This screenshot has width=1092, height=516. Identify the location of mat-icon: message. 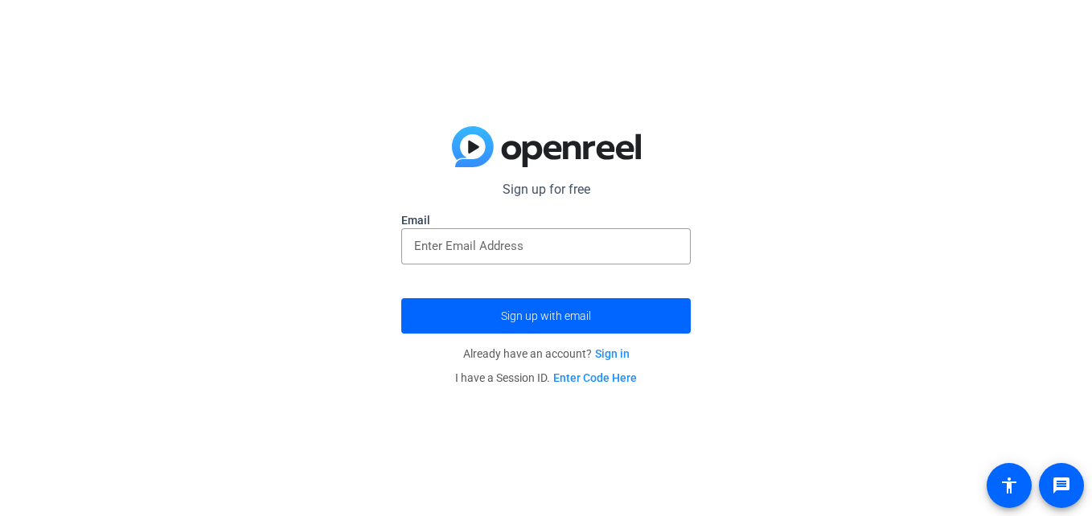
(1061, 486).